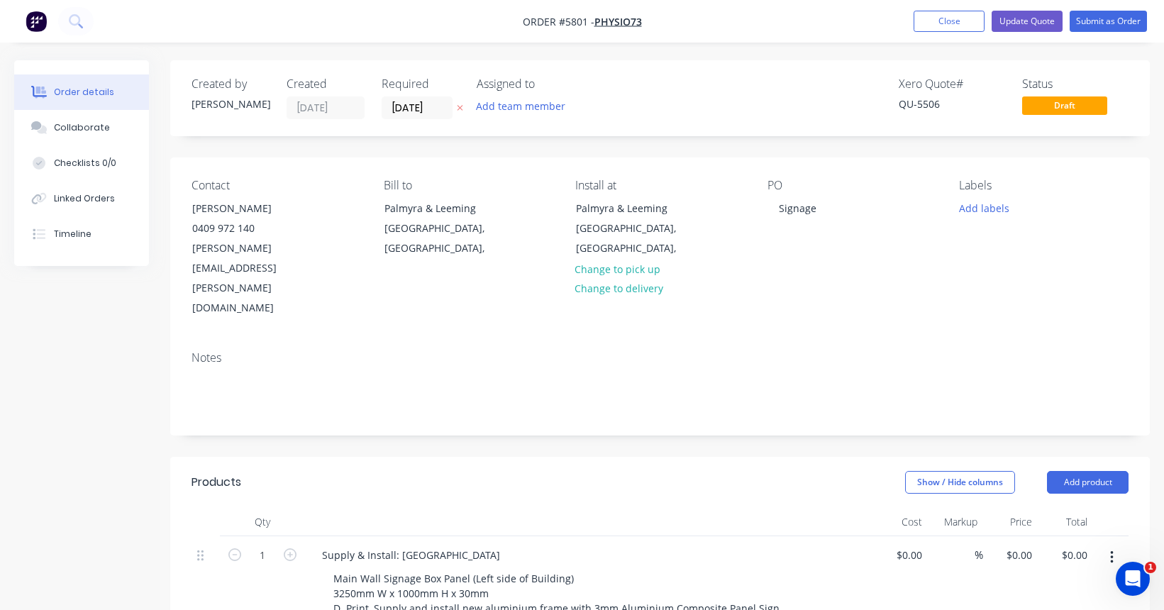 The height and width of the screenshot is (610, 1164). I want to click on a: Physio73, so click(618, 21).